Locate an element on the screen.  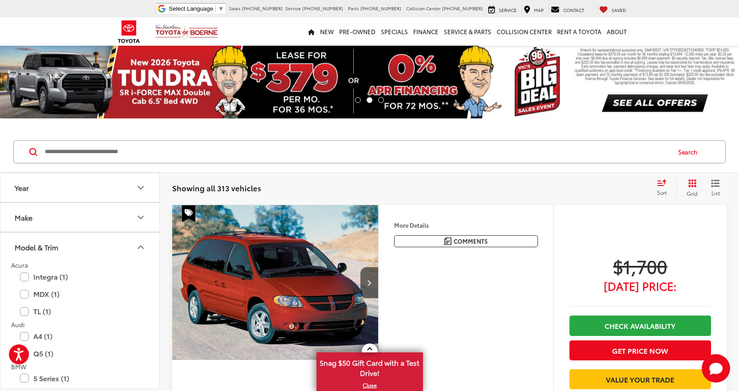
span: BMW is located at coordinates (19, 367).